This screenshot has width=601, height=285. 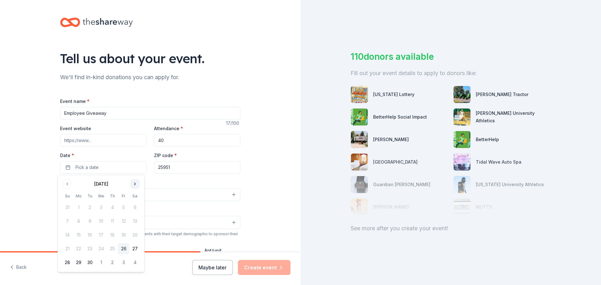 What do you see at coordinates (451, 73) in the screenshot?
I see `div: Fill out your event details to apply to donors like:` at bounding box center [451, 73].